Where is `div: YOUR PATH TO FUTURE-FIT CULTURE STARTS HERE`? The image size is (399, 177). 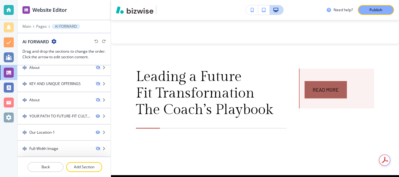 div: YOUR PATH TO FUTURE-FIT CULTURE STARTS HERE is located at coordinates (60, 116).